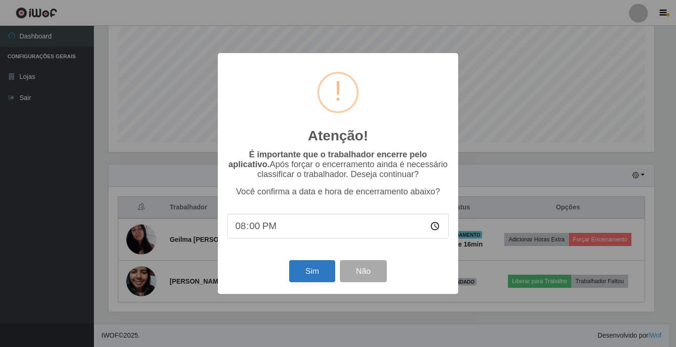 The height and width of the screenshot is (347, 676). Describe the element at coordinates (363, 271) in the screenshot. I see `button: Não` at that location.